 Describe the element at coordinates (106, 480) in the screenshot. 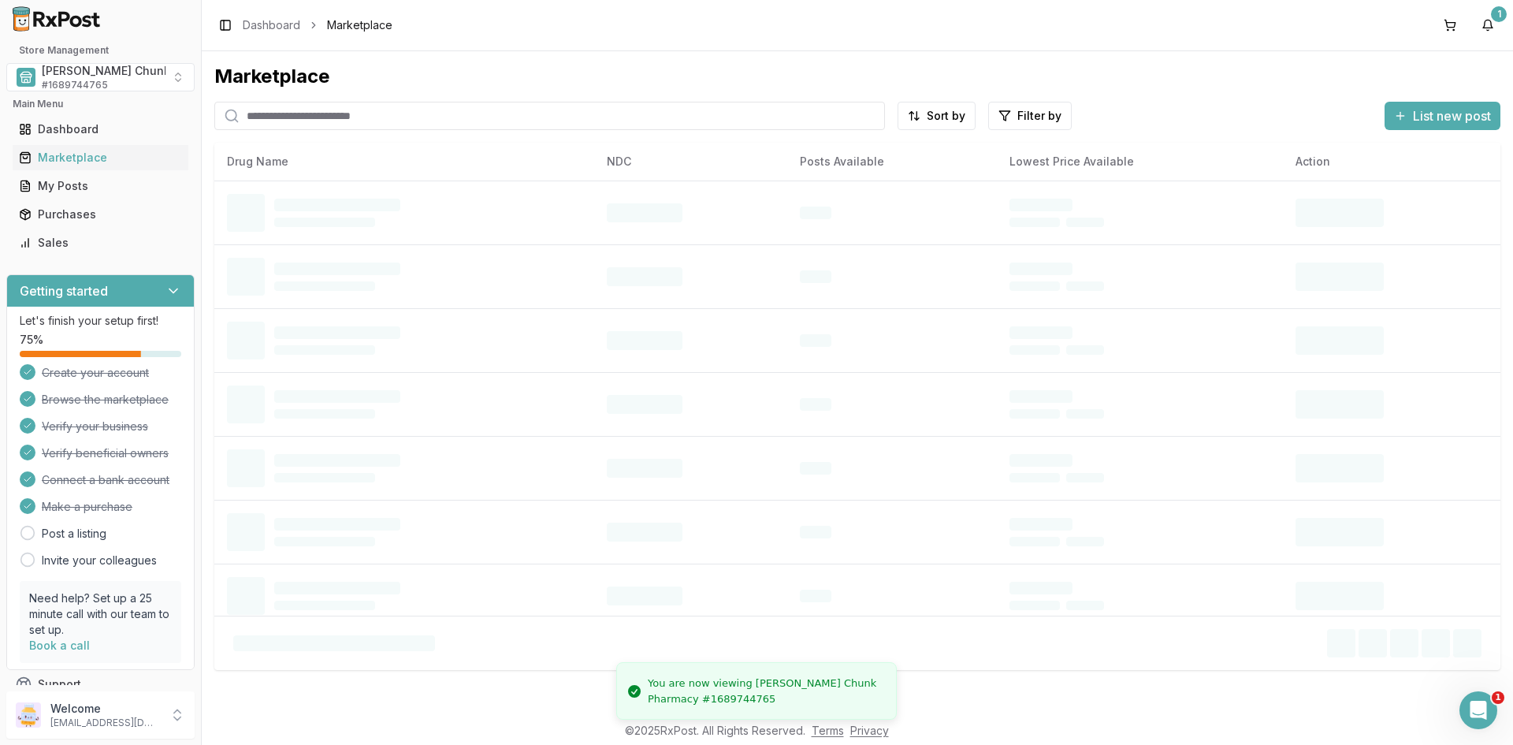

I see `span: Connect a bank account` at that location.